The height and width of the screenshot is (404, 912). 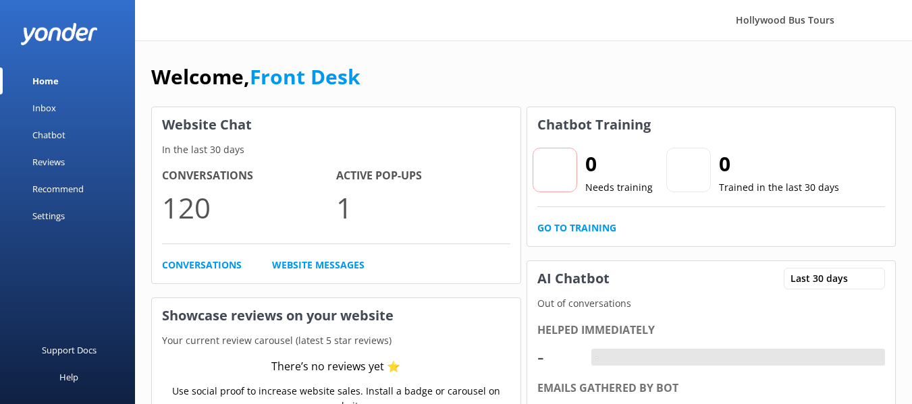 What do you see at coordinates (336, 316) in the screenshot?
I see `h3: Showcase reviews on your website` at bounding box center [336, 316].